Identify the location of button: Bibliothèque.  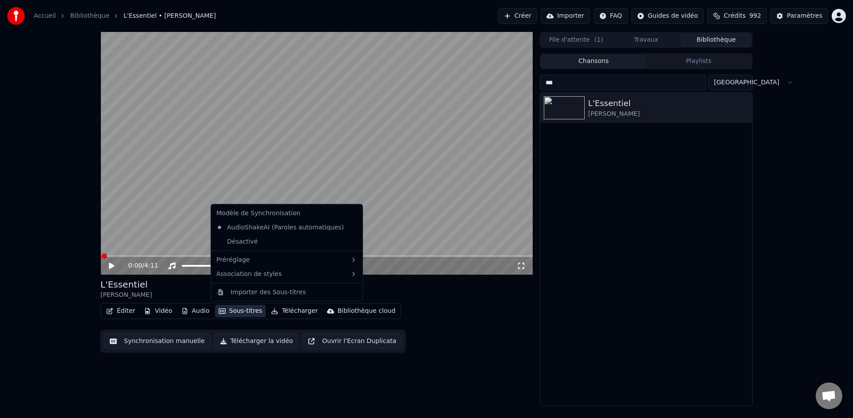
(716, 40).